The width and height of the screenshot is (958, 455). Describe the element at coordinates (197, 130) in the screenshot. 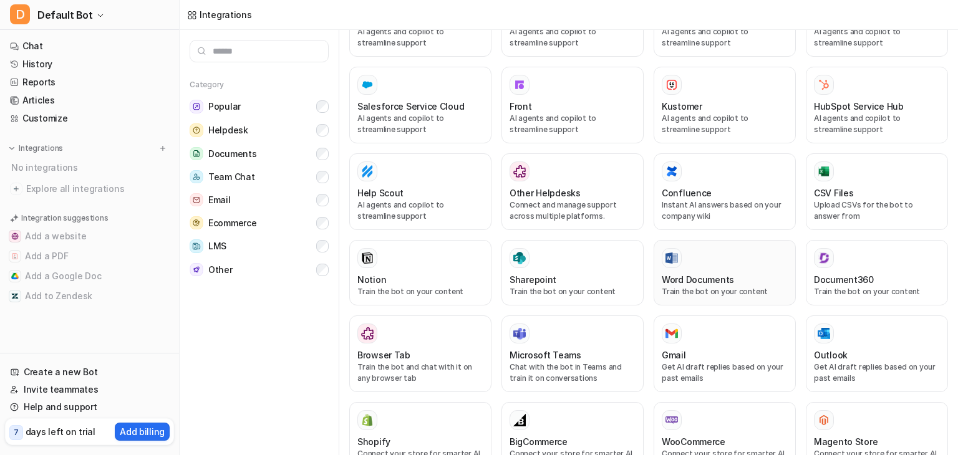

I see `img: Helpdesk` at that location.